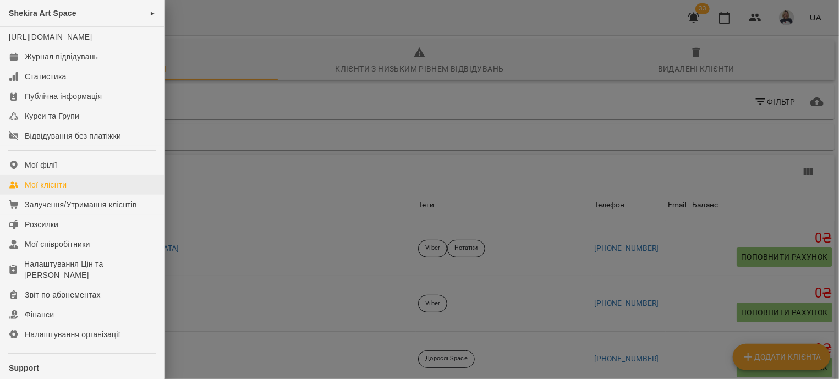 The height and width of the screenshot is (379, 839). What do you see at coordinates (73, 335) in the screenshot?
I see `div: Налаштування організації` at bounding box center [73, 335].